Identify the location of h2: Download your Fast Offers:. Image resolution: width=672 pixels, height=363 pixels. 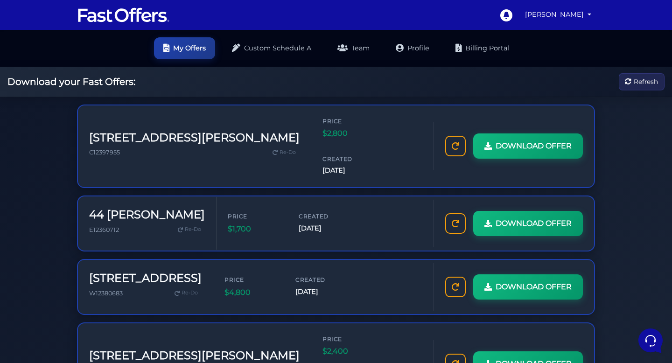
(71, 82).